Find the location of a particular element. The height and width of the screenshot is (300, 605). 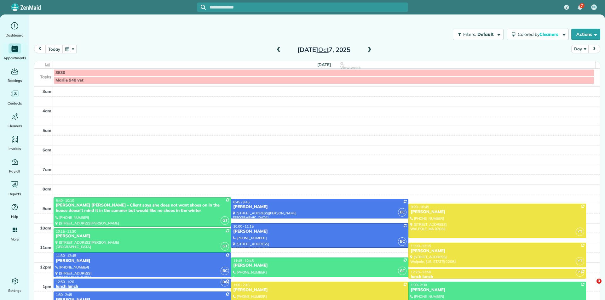

button: Actions is located at coordinates (586, 34).